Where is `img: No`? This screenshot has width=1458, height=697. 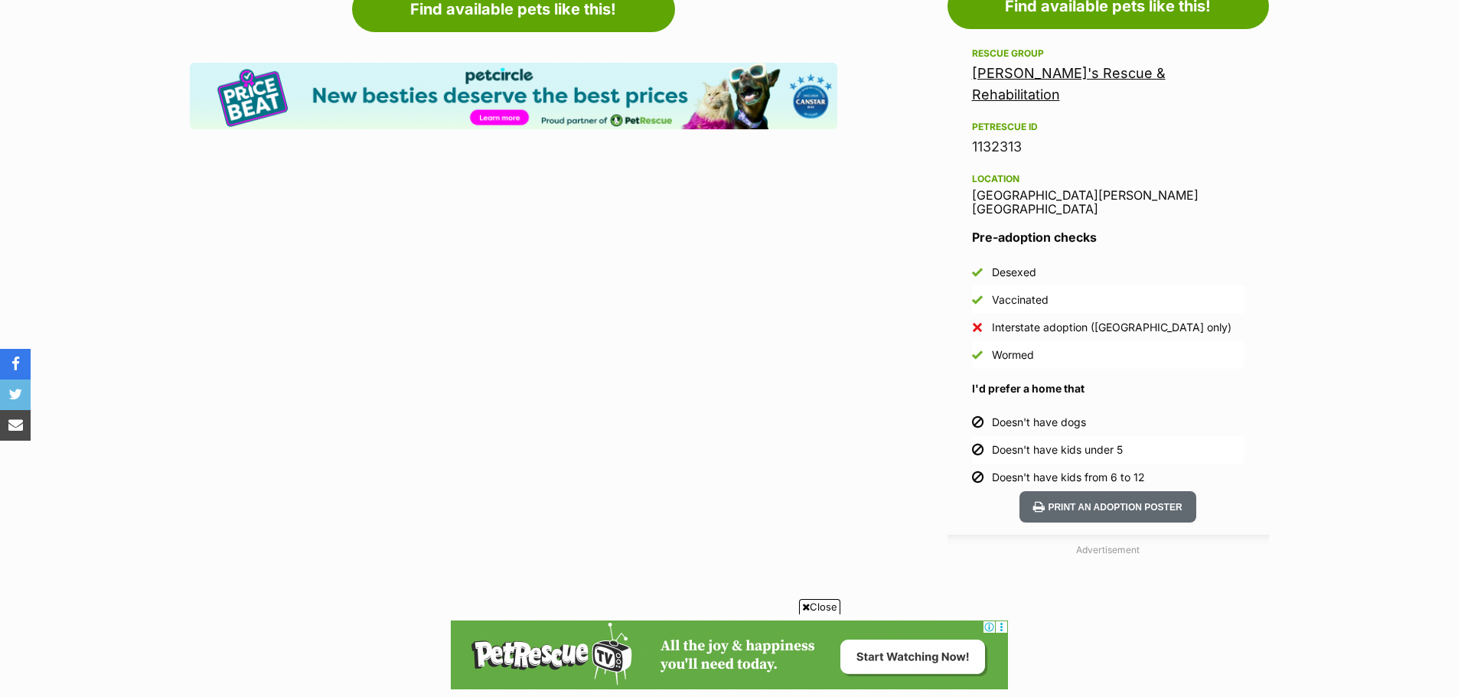 img: No is located at coordinates (978, 328).